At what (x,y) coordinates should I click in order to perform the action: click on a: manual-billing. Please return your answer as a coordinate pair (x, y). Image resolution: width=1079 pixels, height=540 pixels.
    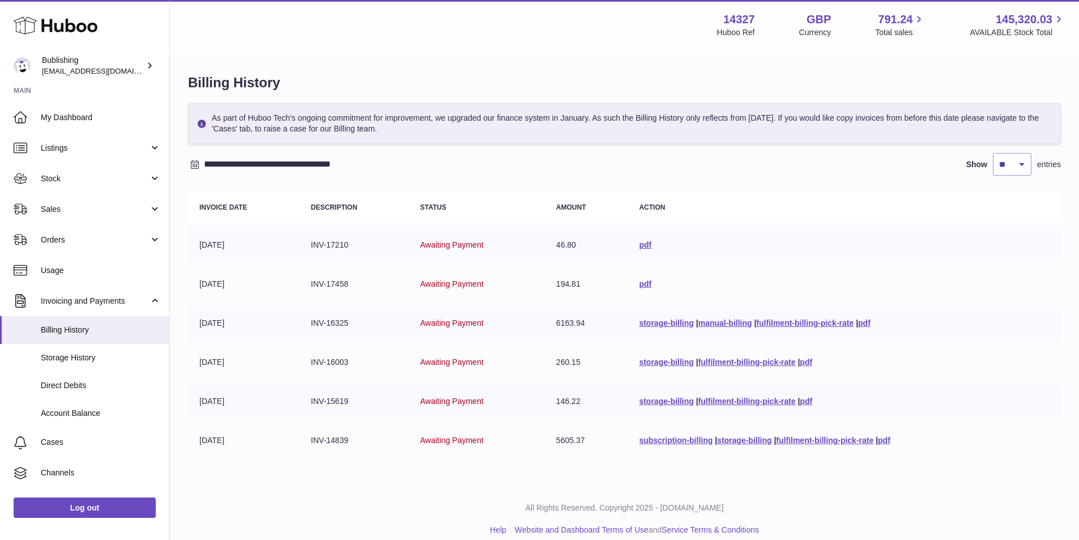
    Looking at the image, I should click on (725, 323).